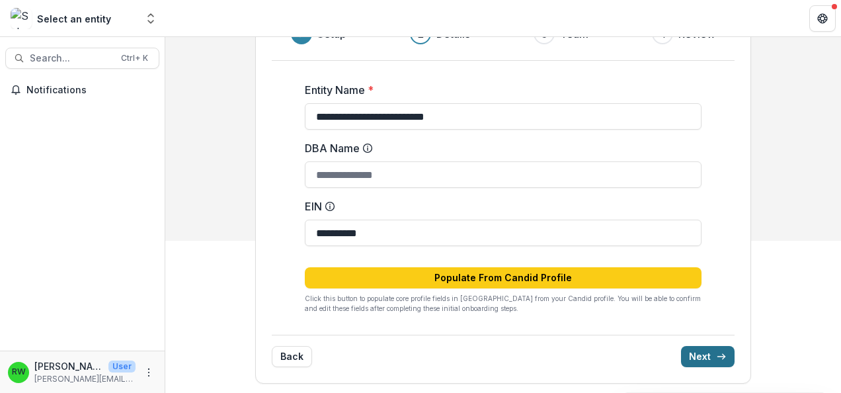 This screenshot has height=393, width=841. Describe the element at coordinates (823, 19) in the screenshot. I see `button: Get Help` at that location.